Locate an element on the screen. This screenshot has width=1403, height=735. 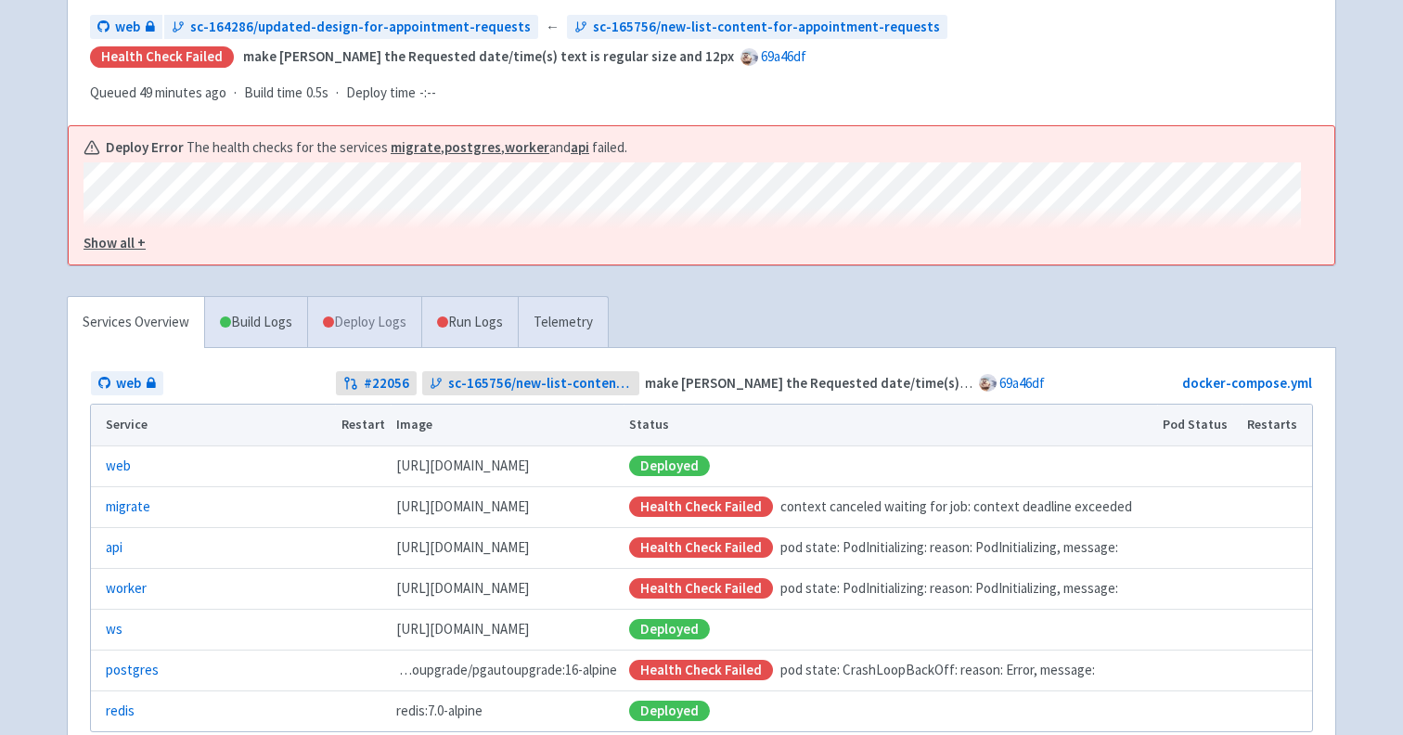
b: Deploy Error is located at coordinates (145, 148).